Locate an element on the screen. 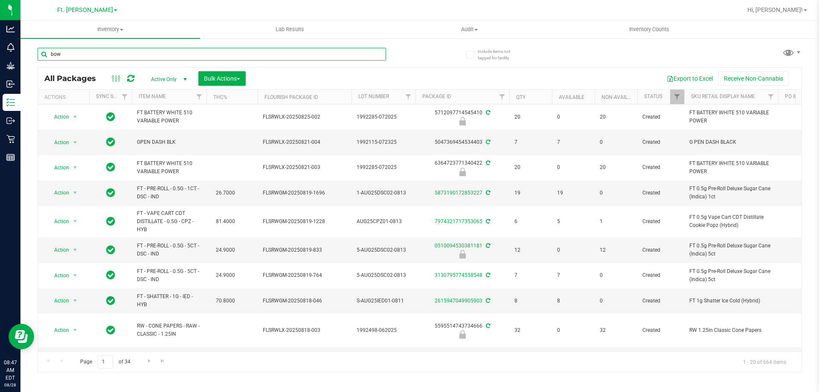 The image size is (819, 392). span: FLSRWGM-20250819-1696 is located at coordinates (305, 193).